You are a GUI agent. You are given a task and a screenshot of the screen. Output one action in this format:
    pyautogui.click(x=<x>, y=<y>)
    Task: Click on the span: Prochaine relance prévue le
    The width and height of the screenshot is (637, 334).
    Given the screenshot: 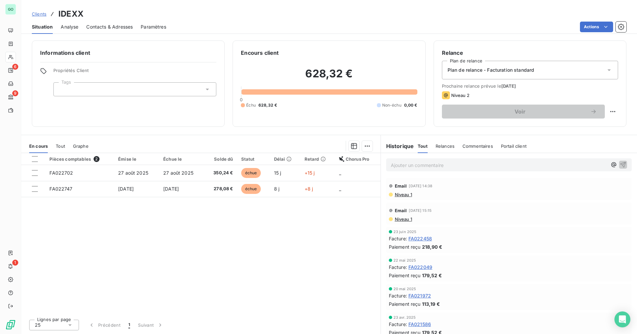 What is the action you would take?
    pyautogui.click(x=530, y=86)
    